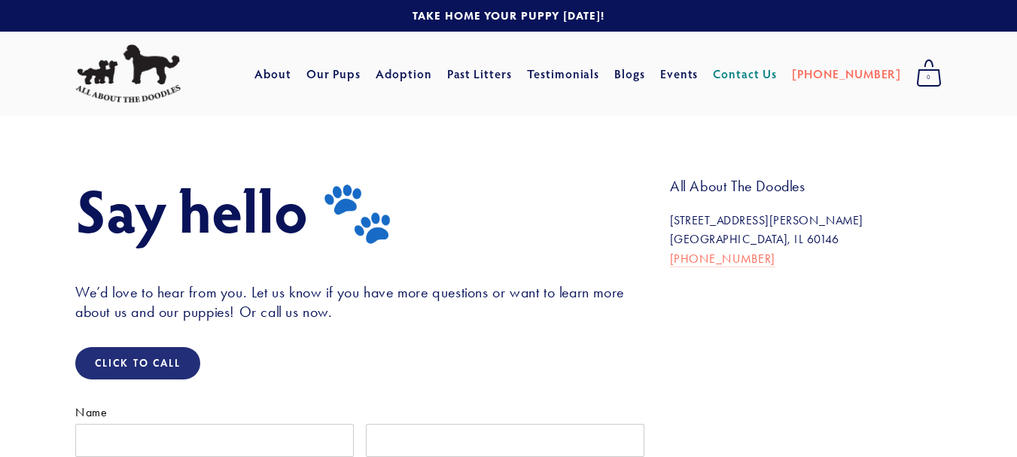 This screenshot has width=1017, height=457. What do you see at coordinates (744, 74) in the screenshot?
I see `a: Contact Us` at bounding box center [744, 74].